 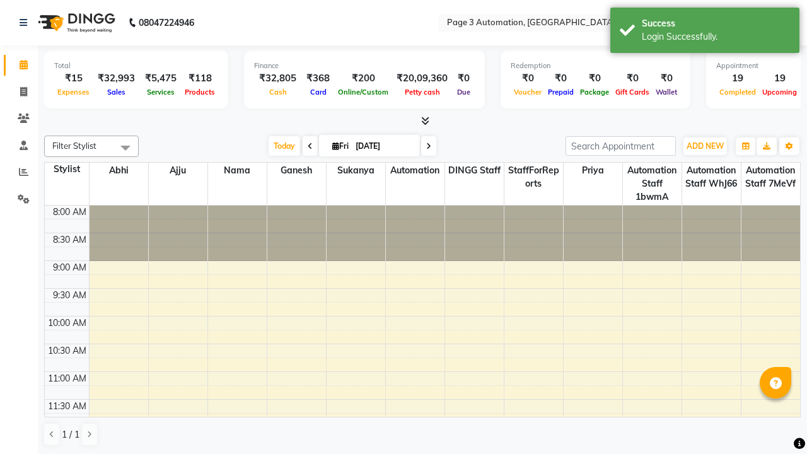 What do you see at coordinates (633, 92) in the screenshot?
I see `span: Gift Cards` at bounding box center [633, 92].